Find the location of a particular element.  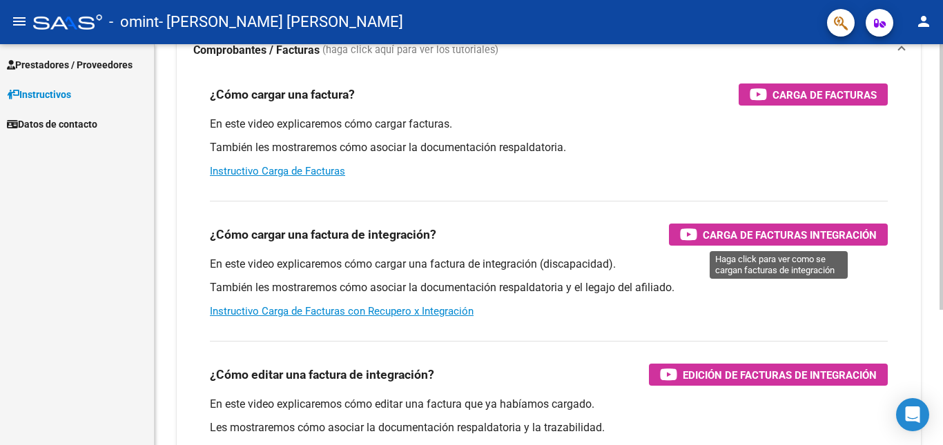

p: En este video explicaremos cómo cargar una factura de integración (discapacidad). is located at coordinates (549, 264).